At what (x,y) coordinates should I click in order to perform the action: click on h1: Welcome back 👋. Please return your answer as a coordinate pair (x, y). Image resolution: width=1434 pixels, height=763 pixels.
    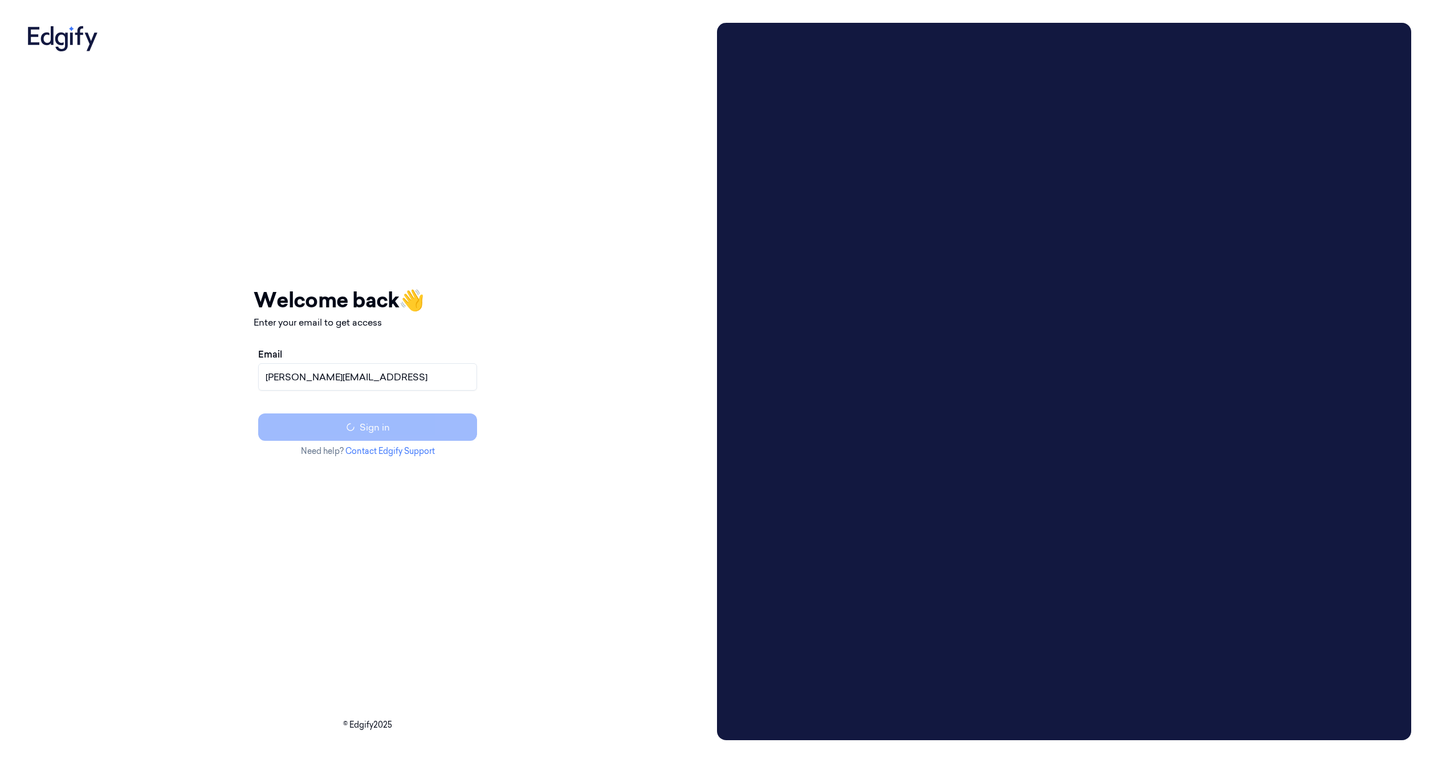
    Looking at the image, I should click on (368, 300).